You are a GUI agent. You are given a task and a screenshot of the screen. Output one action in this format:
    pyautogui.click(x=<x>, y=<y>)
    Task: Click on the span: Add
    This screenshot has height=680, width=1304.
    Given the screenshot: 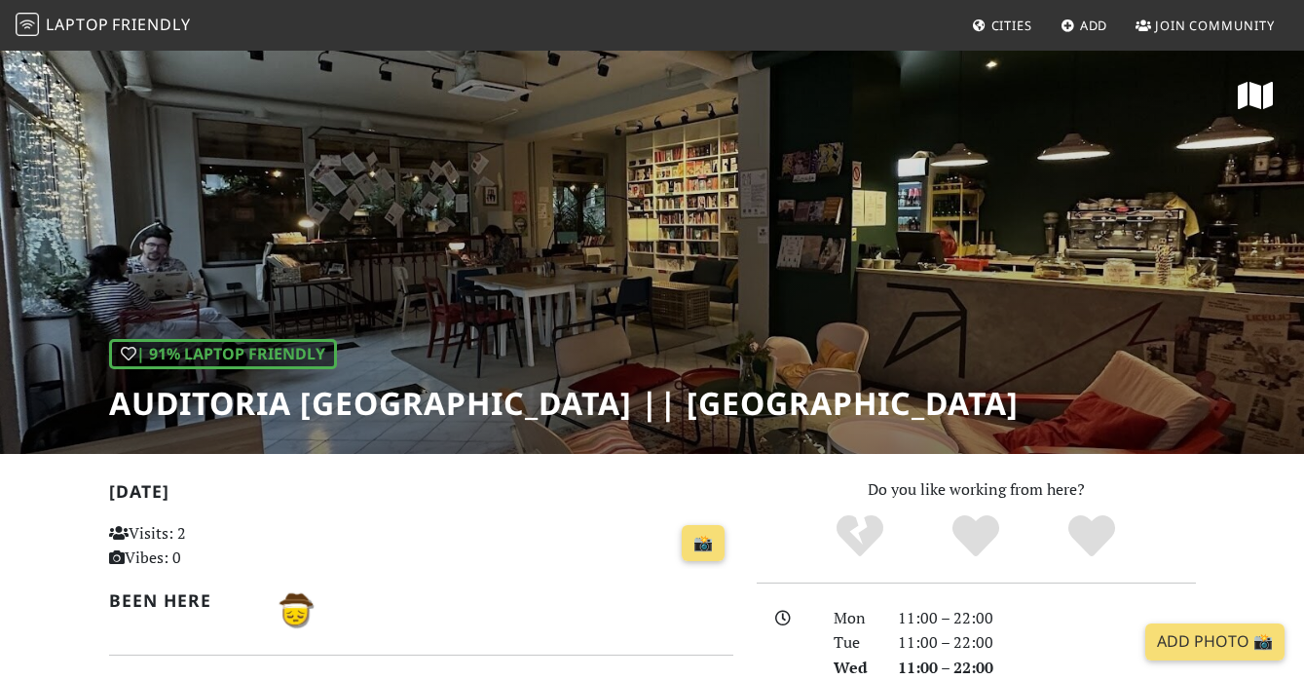 What is the action you would take?
    pyautogui.click(x=1094, y=25)
    